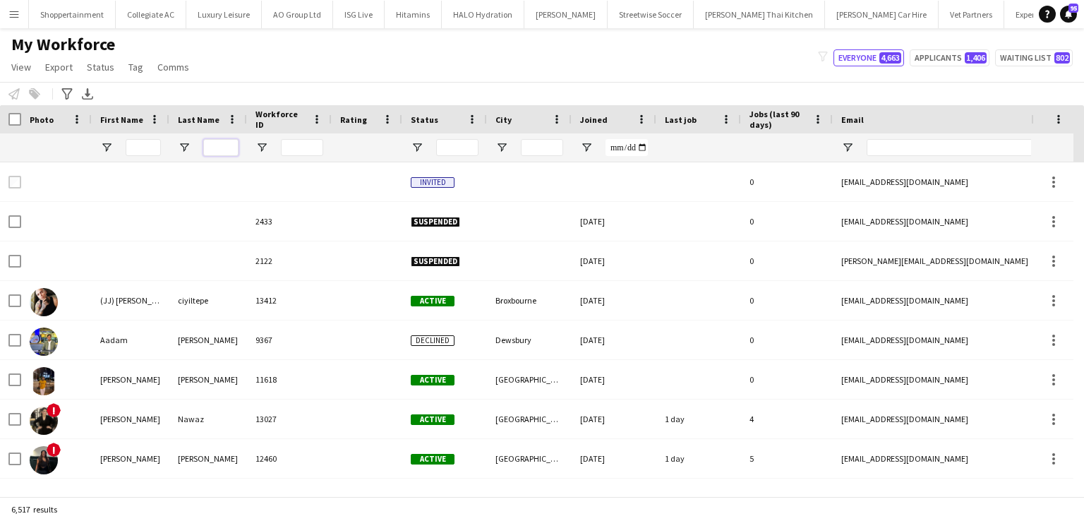  What do you see at coordinates (594, 119) in the screenshot?
I see `span: Joined` at bounding box center [594, 119].